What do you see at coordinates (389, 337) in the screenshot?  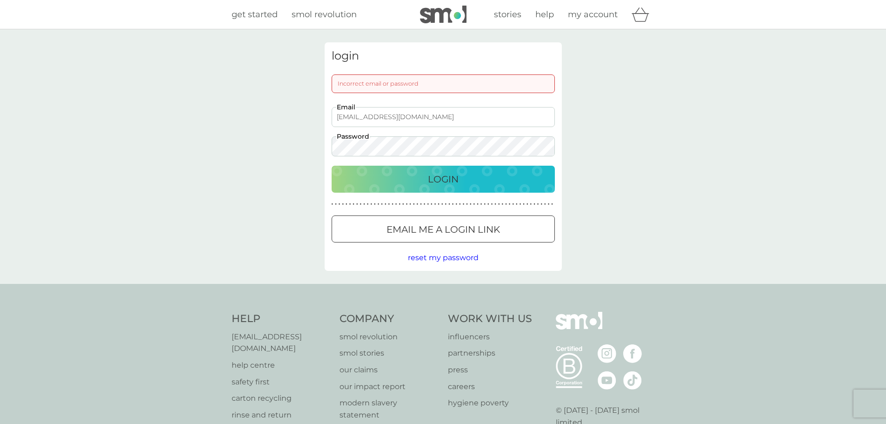 I see `p: smol revolution` at bounding box center [389, 337].